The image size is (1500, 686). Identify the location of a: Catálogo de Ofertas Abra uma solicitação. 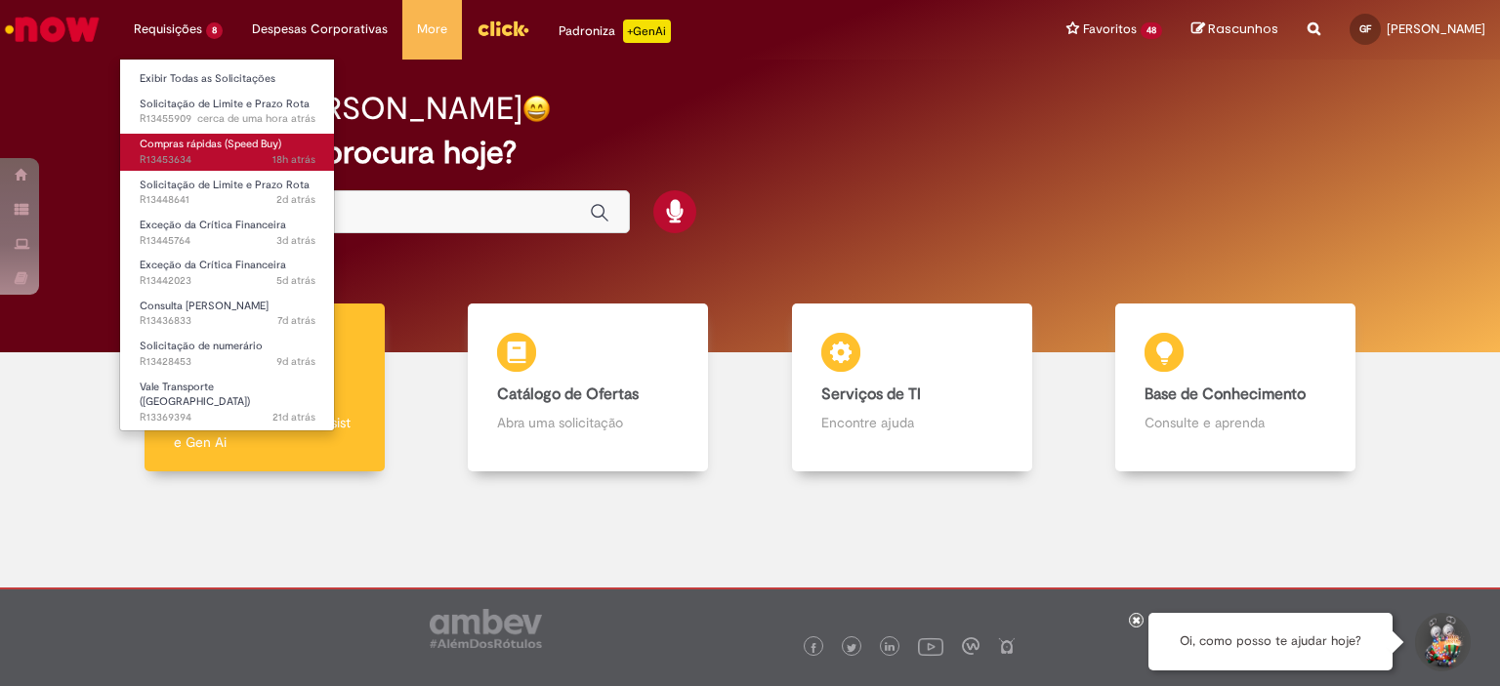
(589, 388).